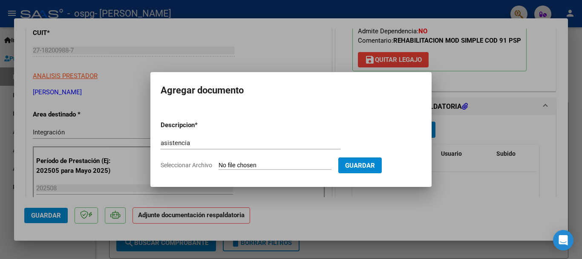 The width and height of the screenshot is (582, 259). I want to click on button: Guardar, so click(360, 165).